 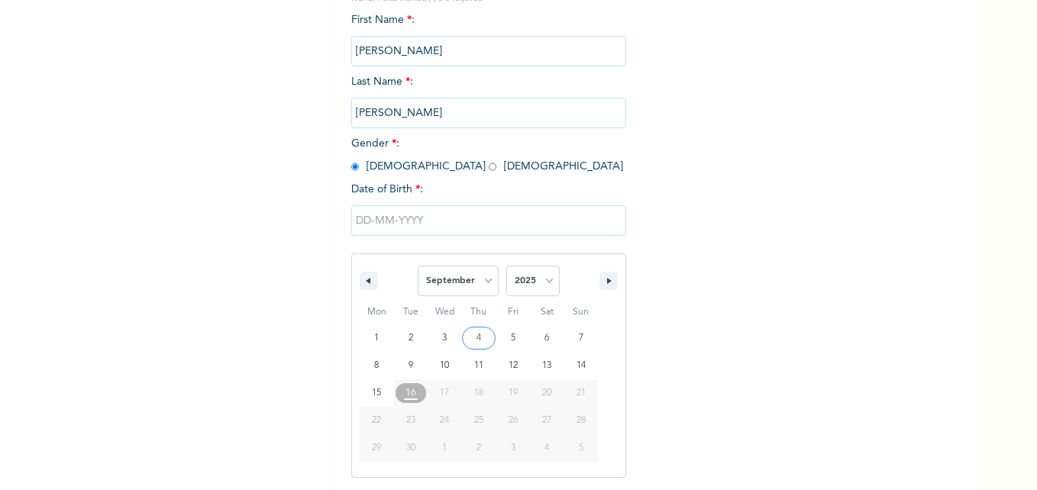 I want to click on span: 2, so click(x=411, y=338).